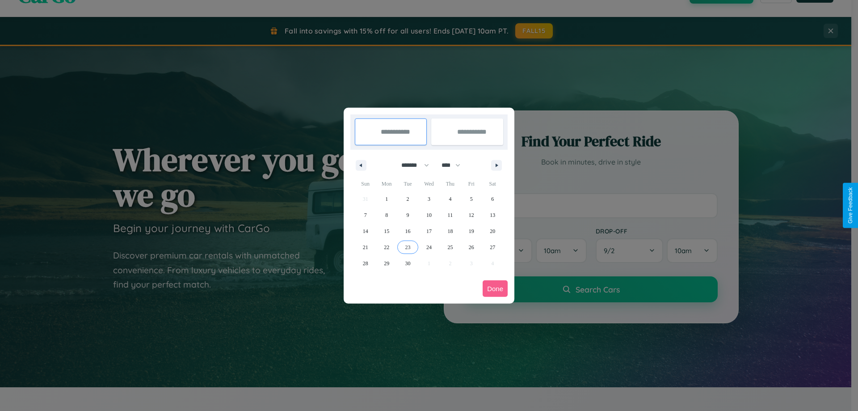 This screenshot has height=411, width=858. Describe the element at coordinates (492, 247) in the screenshot. I see `span: 27` at that location.